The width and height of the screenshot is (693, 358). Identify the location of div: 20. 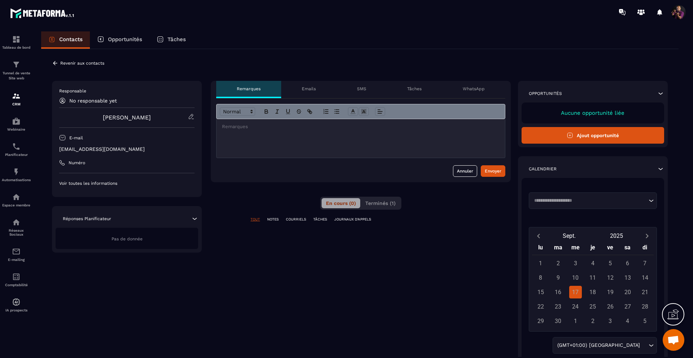
(628, 292).